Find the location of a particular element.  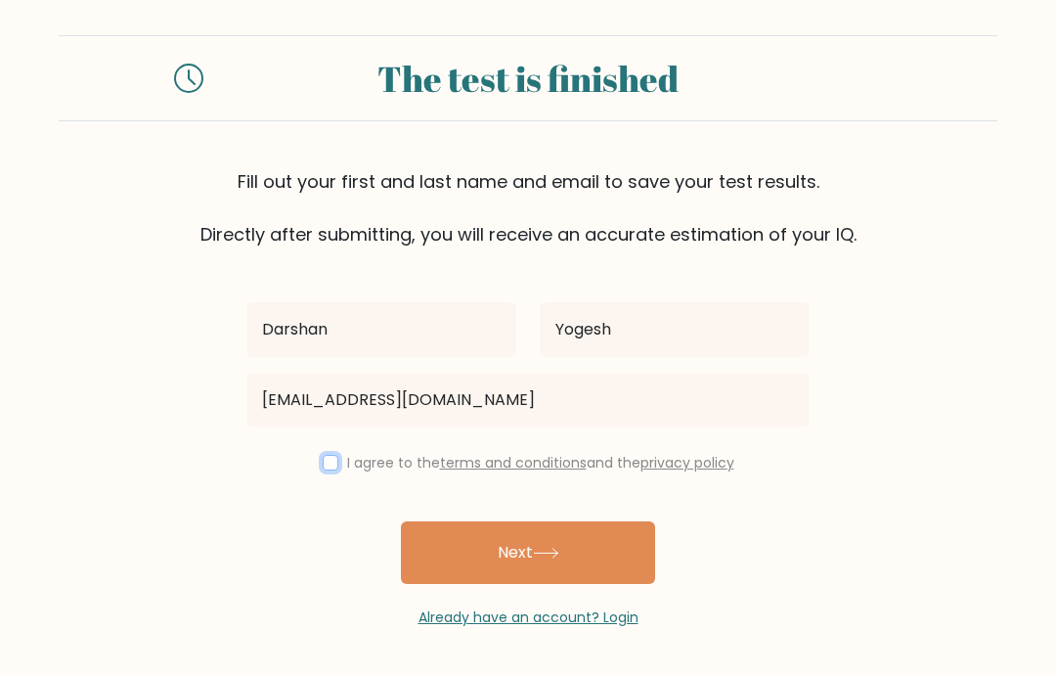

div: Fill out your first and last name and email to save your test results. Directly after submitting,... is located at coordinates (528, 207).